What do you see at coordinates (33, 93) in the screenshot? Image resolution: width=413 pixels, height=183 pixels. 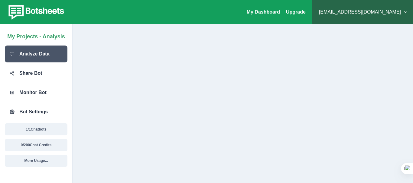 I see `p: Monitor Bot` at bounding box center [33, 93].